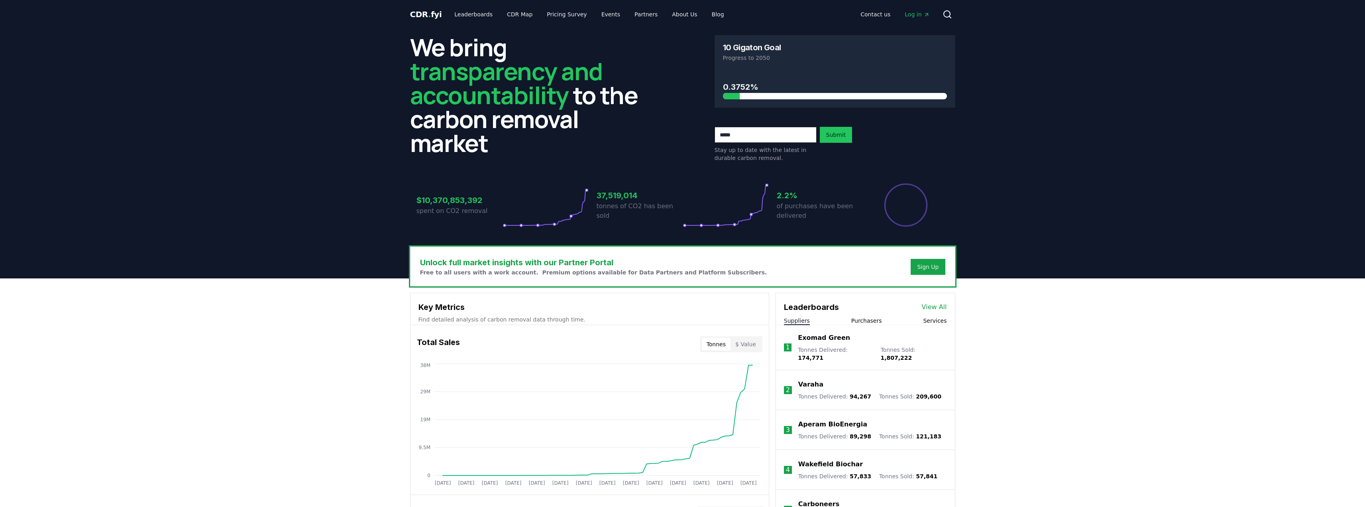 The height and width of the screenshot is (507, 1365). Describe the element at coordinates (788, 390) in the screenshot. I see `p: 2` at that location.